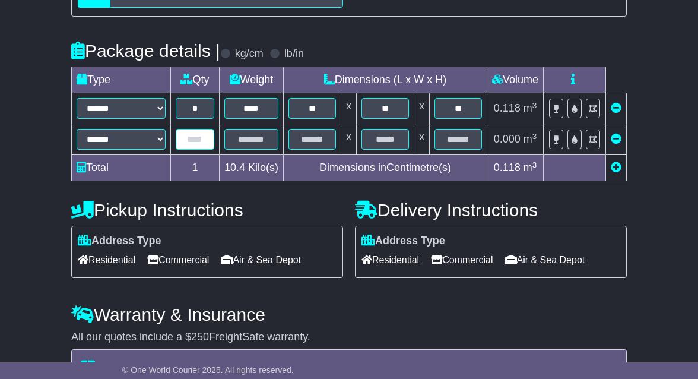 This screenshot has height=379, width=698. Describe the element at coordinates (349, 337) in the screenshot. I see `div: All our quotes include a $ FreightSafe warranty.` at that location.